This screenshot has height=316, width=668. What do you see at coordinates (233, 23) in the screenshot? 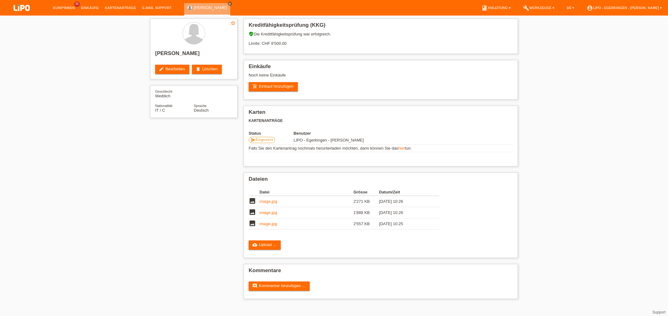
I see `i: star_border` at bounding box center [233, 23].